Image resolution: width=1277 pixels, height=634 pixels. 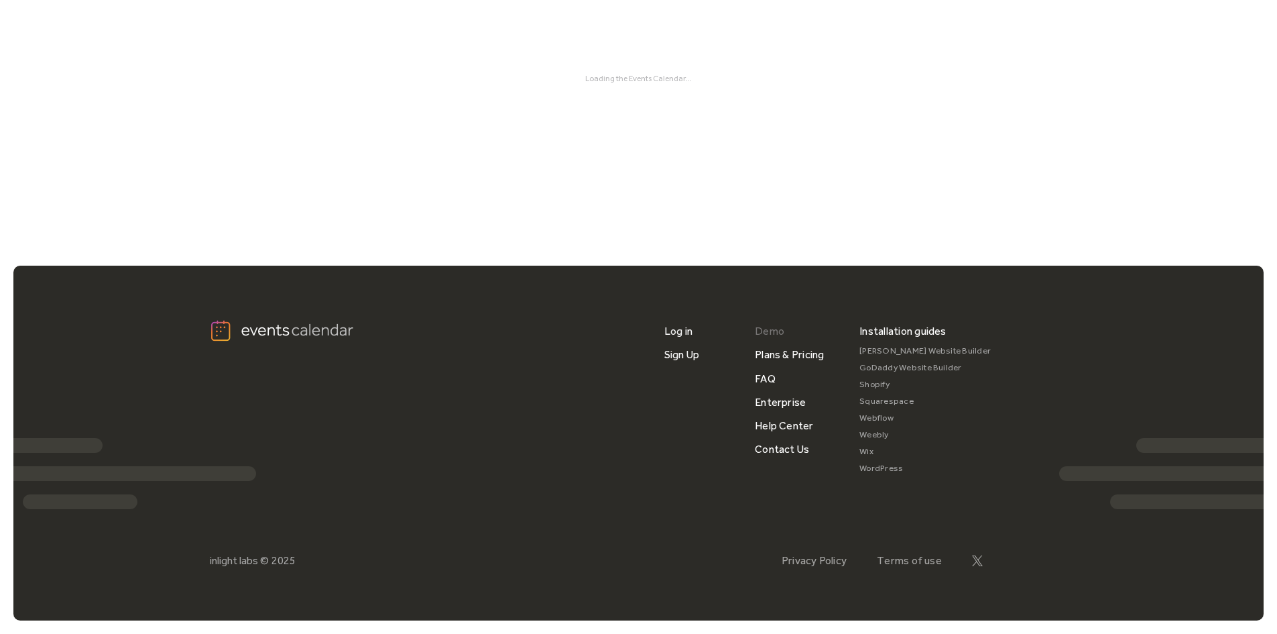 I want to click on div: Loading the Events Calendar..., so click(x=639, y=78).